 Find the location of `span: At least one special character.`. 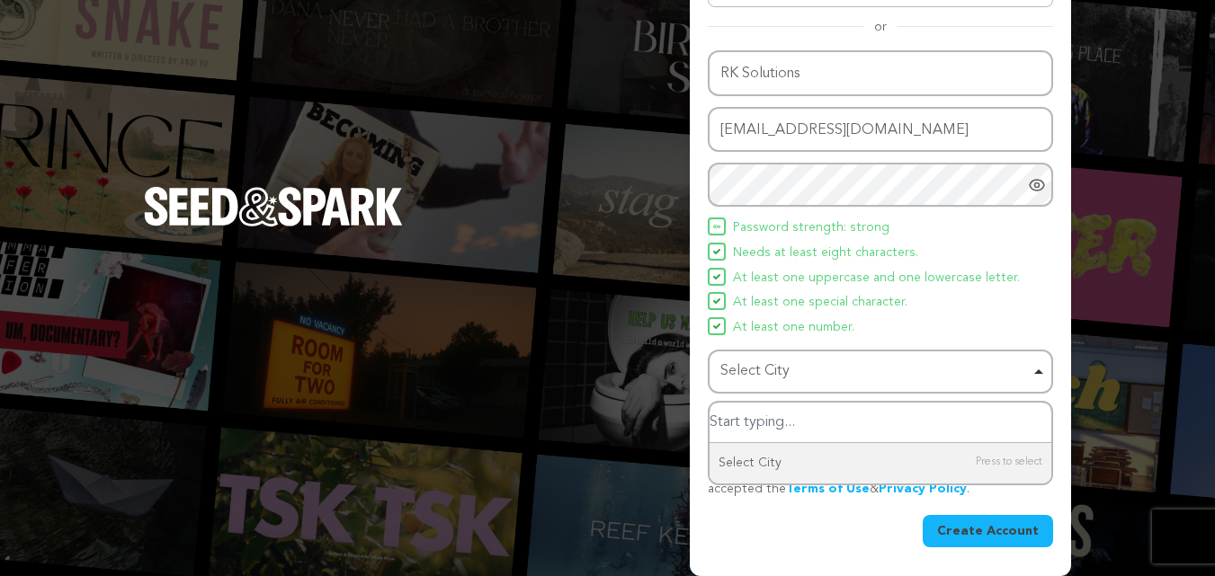

span: At least one special character. is located at coordinates (820, 303).